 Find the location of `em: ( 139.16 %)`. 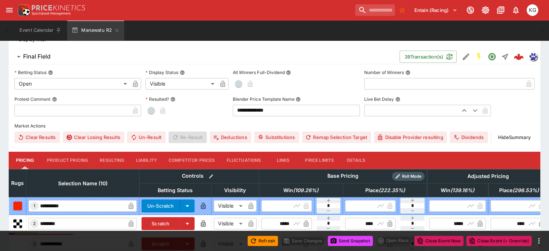

em: ( 139.16 %) is located at coordinates (463, 190).